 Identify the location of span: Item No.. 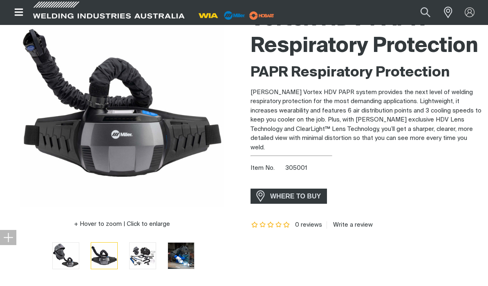
(267, 168).